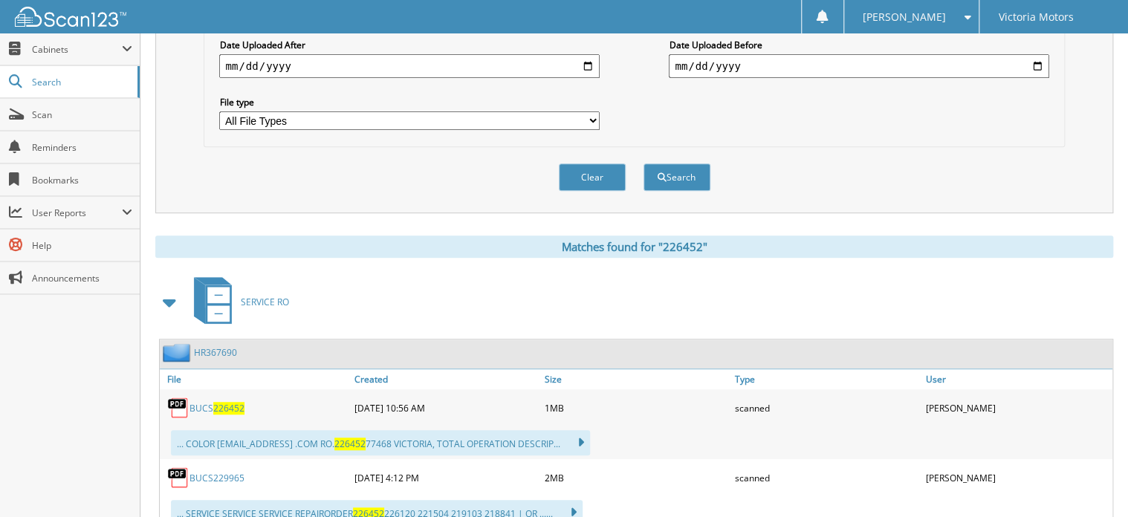 Image resolution: width=1128 pixels, height=517 pixels. Describe the element at coordinates (677, 177) in the screenshot. I see `button: Search` at that location.